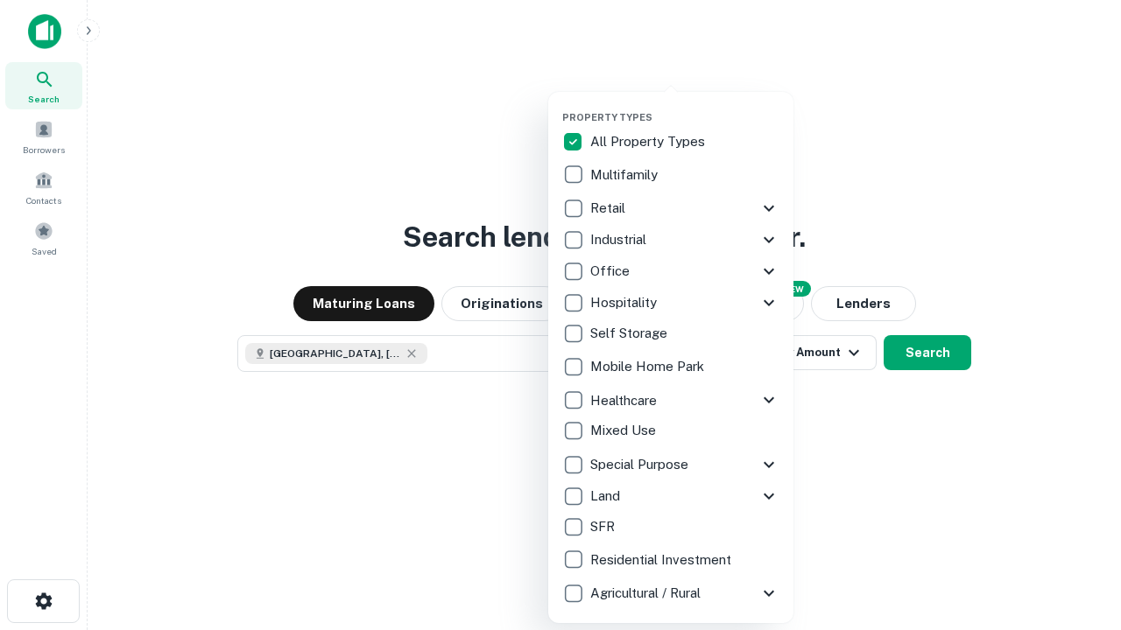 The height and width of the screenshot is (630, 1121). Describe the element at coordinates (671, 465) in the screenshot. I see `div: Special Purpose` at that location.